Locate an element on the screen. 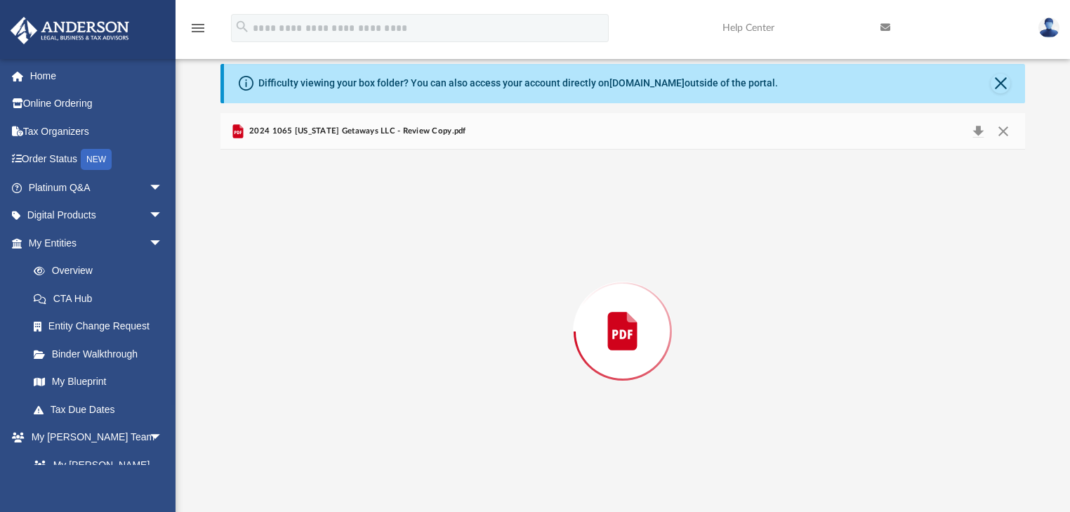  img: User Pic is located at coordinates (1048, 27).